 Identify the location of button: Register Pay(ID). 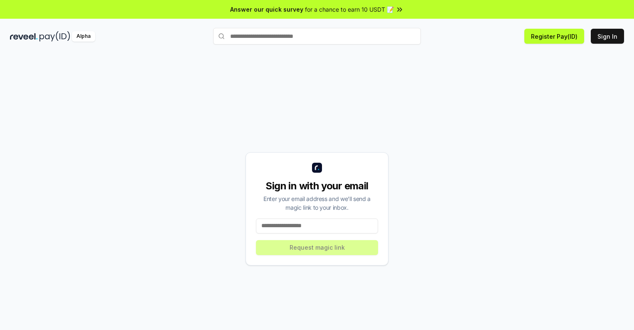
(554, 36).